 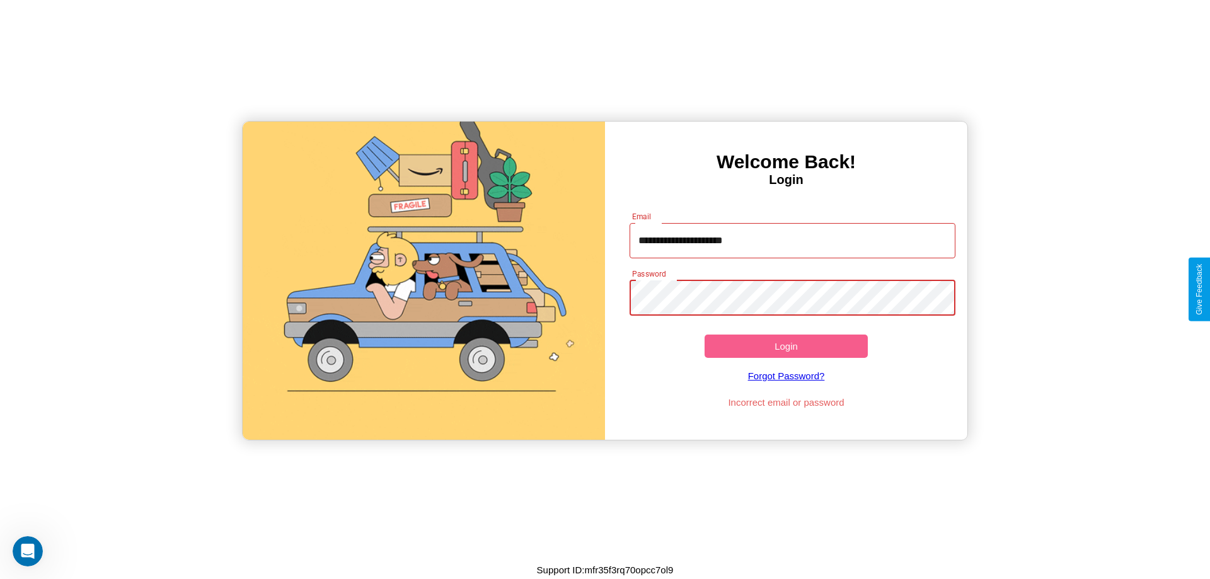 What do you see at coordinates (786, 346) in the screenshot?
I see `button: Login` at bounding box center [786, 346].